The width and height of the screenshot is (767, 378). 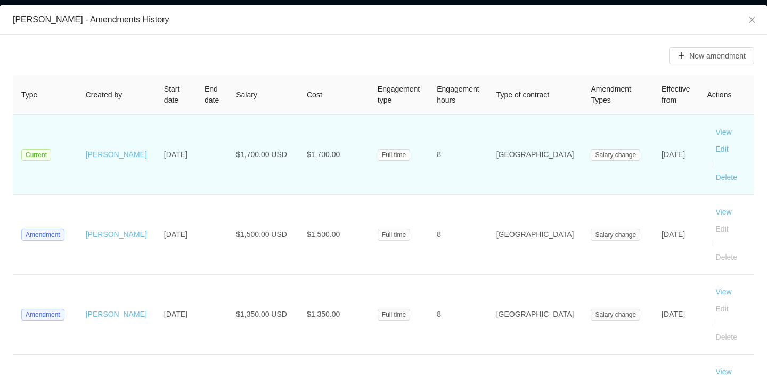 What do you see at coordinates (104, 95) in the screenshot?
I see `span: Created by` at bounding box center [104, 95].